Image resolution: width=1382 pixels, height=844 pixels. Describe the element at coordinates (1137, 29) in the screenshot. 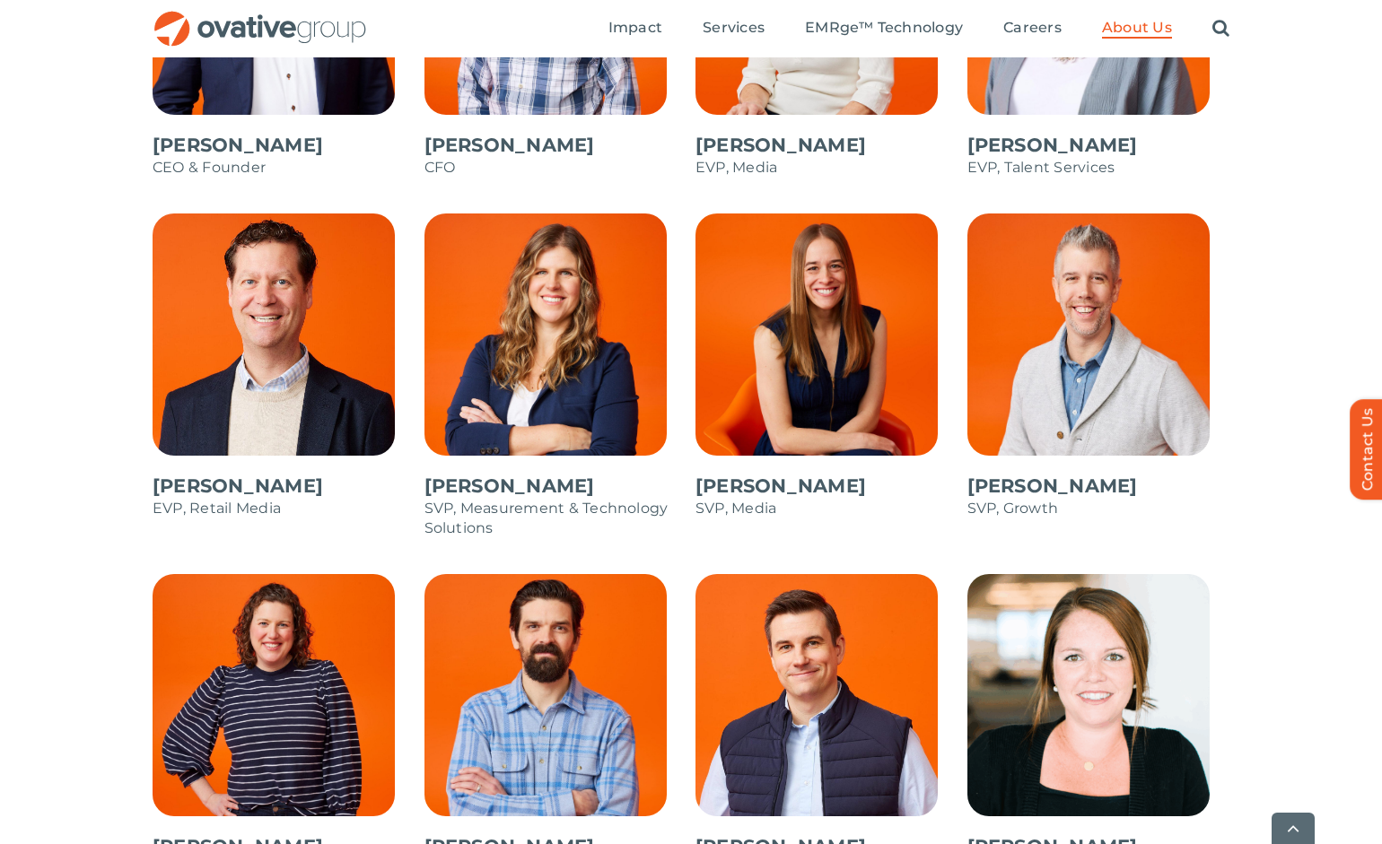

I see `a: About Us` at that location.